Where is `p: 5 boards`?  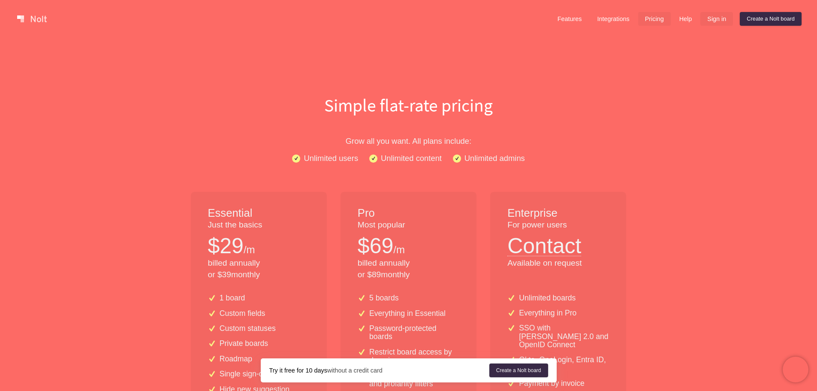
p: 5 boards is located at coordinates (384, 298).